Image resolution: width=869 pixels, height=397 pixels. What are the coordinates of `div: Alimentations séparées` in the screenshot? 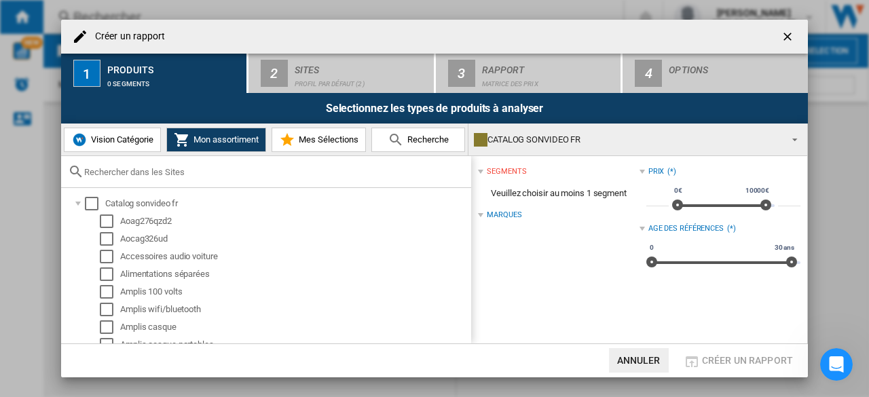 It's located at (295, 274).